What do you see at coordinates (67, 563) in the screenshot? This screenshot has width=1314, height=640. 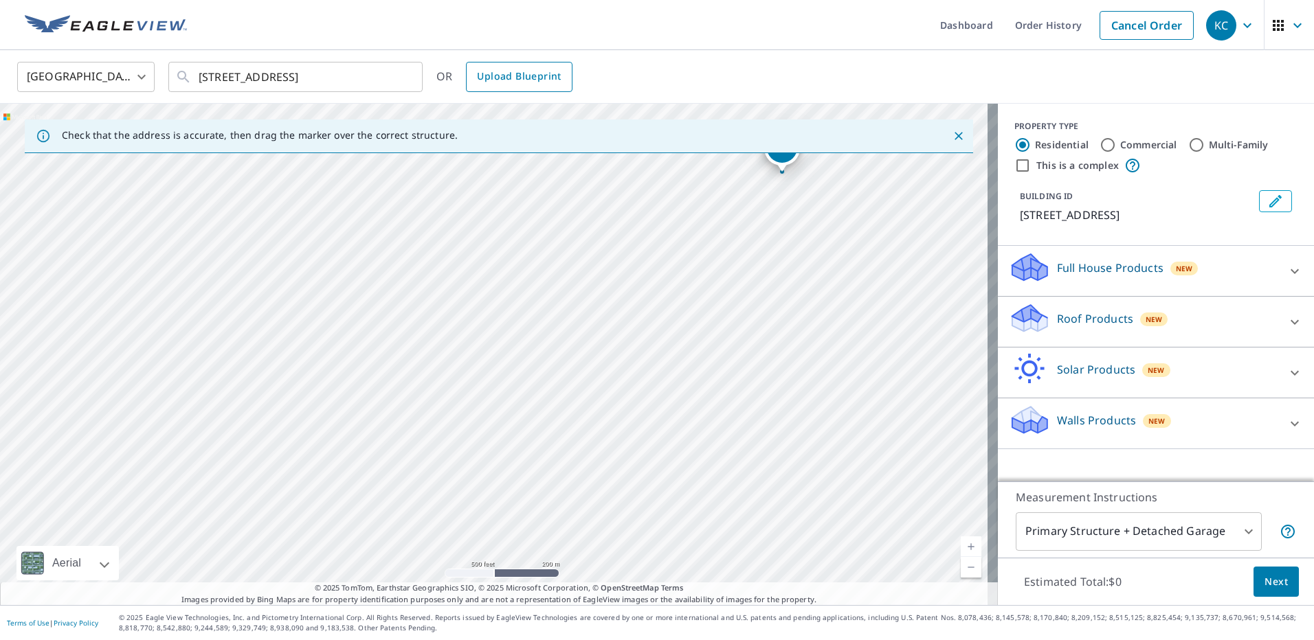 I see `div: Aerial` at bounding box center [67, 563].